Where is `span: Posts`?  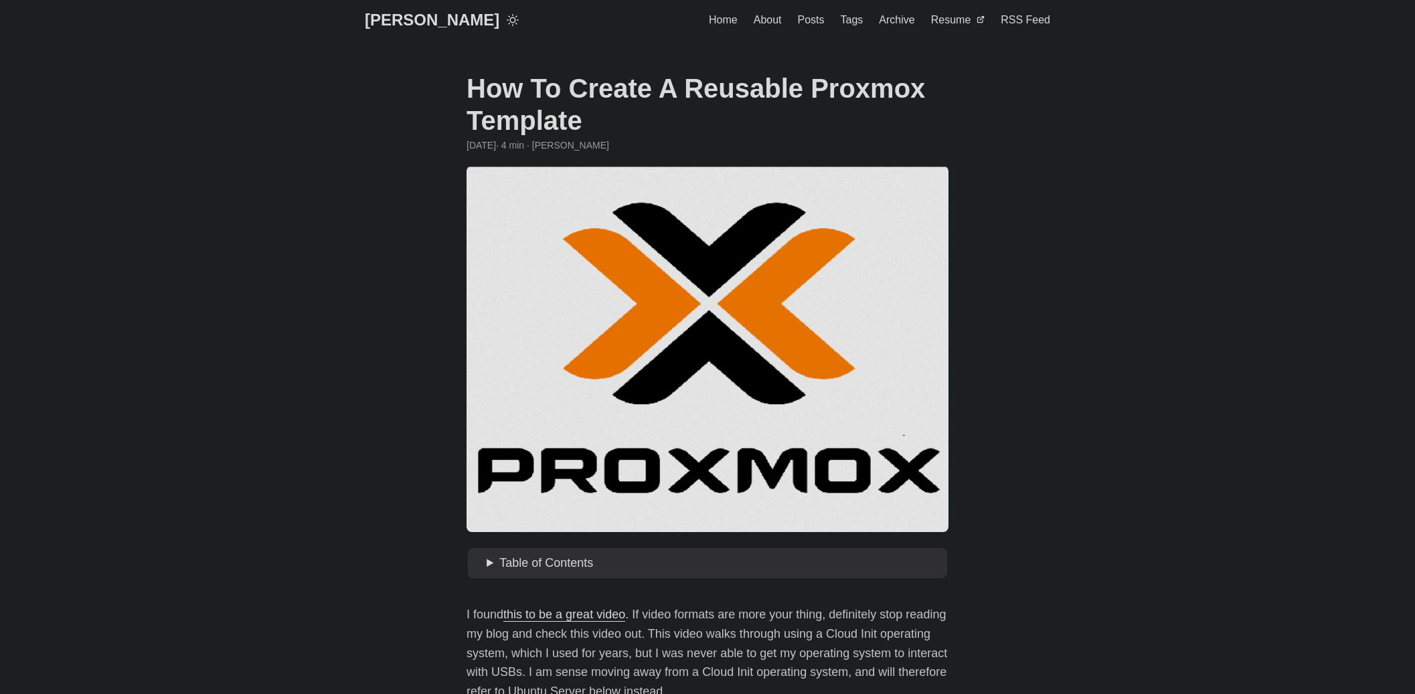
span: Posts is located at coordinates (812, 19).